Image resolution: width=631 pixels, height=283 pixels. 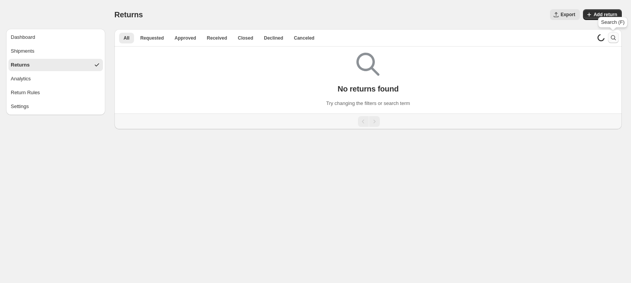 I want to click on div: Shipments, so click(x=22, y=51).